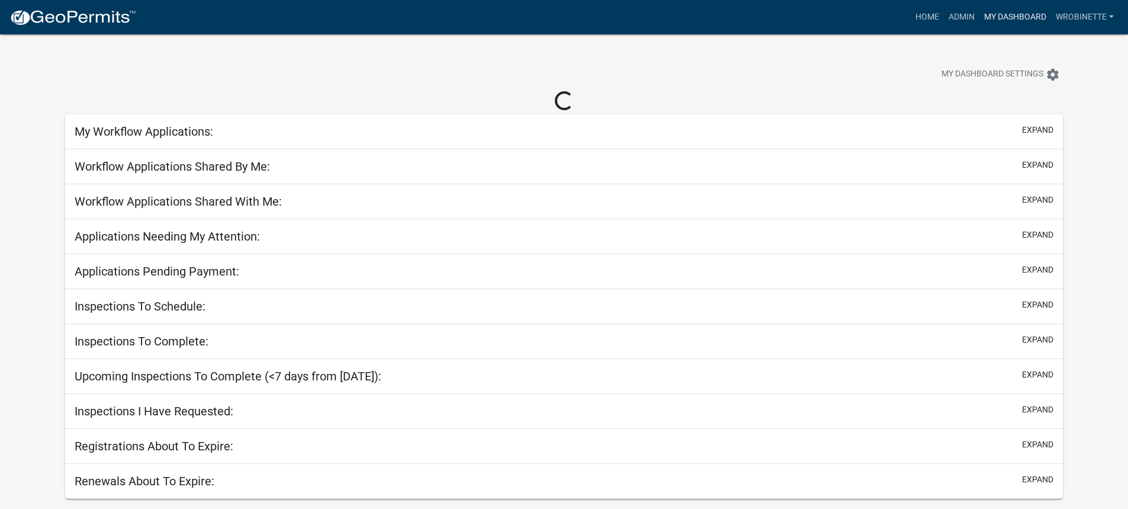 Image resolution: width=1128 pixels, height=509 pixels. I want to click on button: My Dashboard Settingssettings, so click(1001, 74).